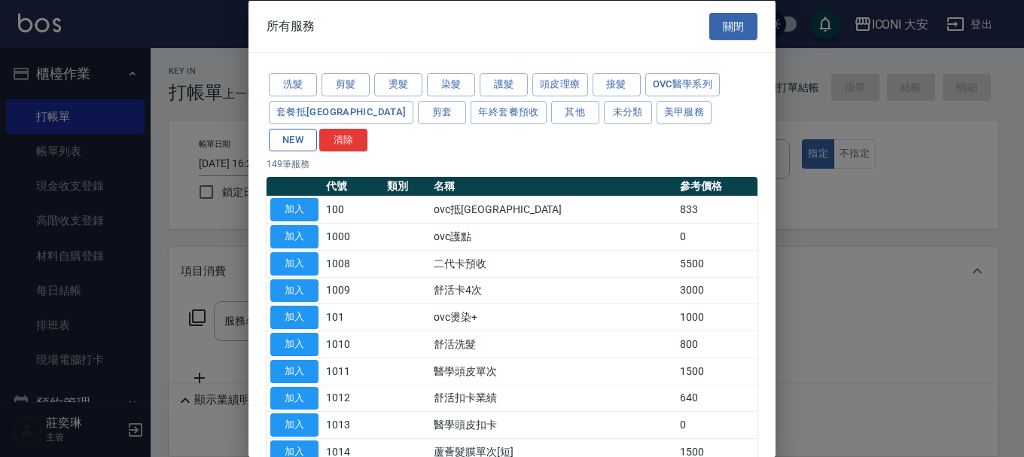 This screenshot has height=457, width=1024. What do you see at coordinates (717, 264) in the screenshot?
I see `td: 5500` at bounding box center [717, 264].